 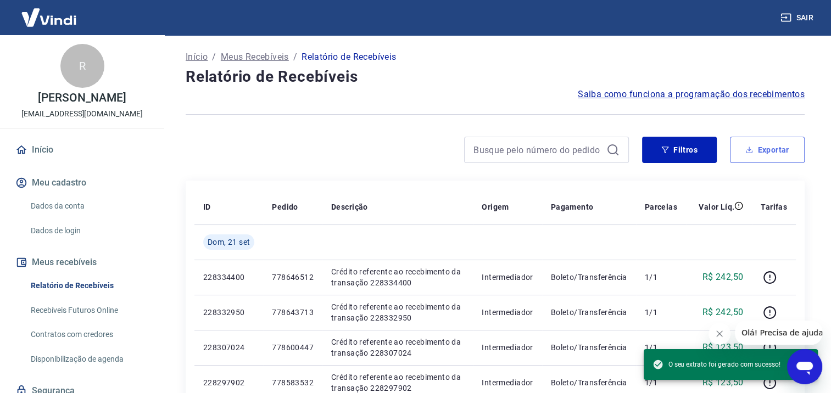 What do you see at coordinates (88, 231) in the screenshot?
I see `a: Dados de login` at bounding box center [88, 231].